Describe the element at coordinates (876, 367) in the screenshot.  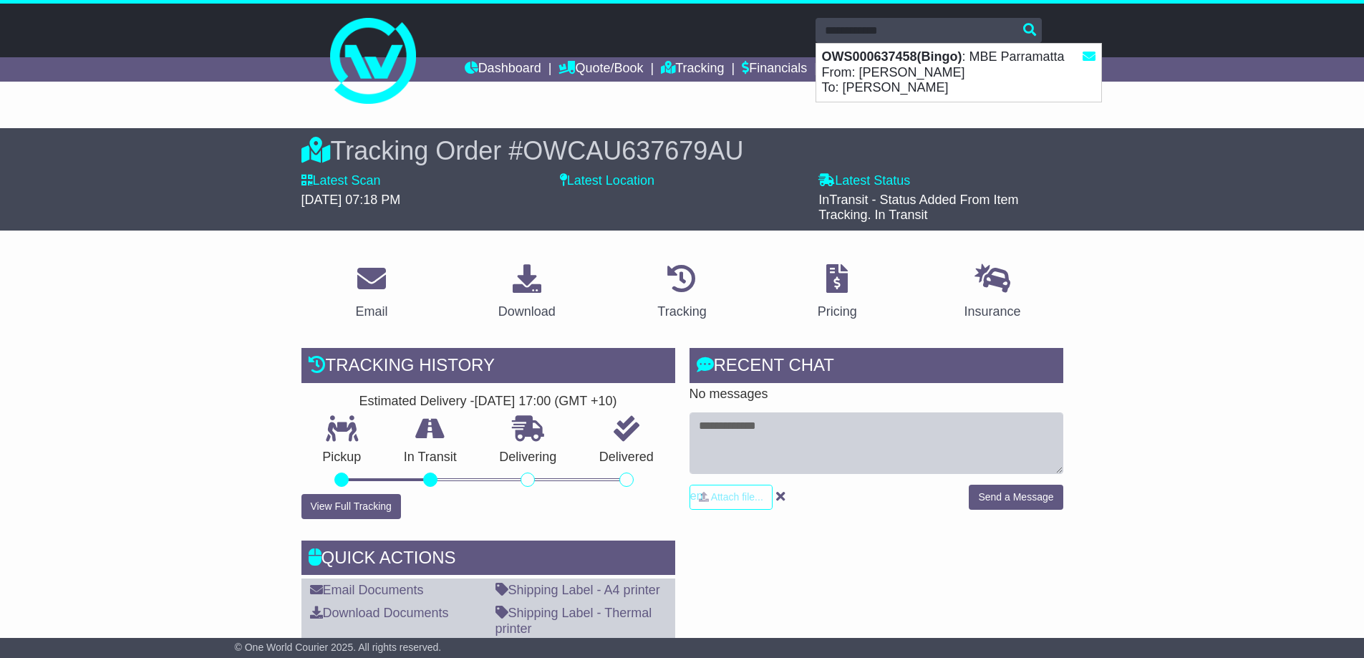
I see `div: RECENT CHAT` at that location.